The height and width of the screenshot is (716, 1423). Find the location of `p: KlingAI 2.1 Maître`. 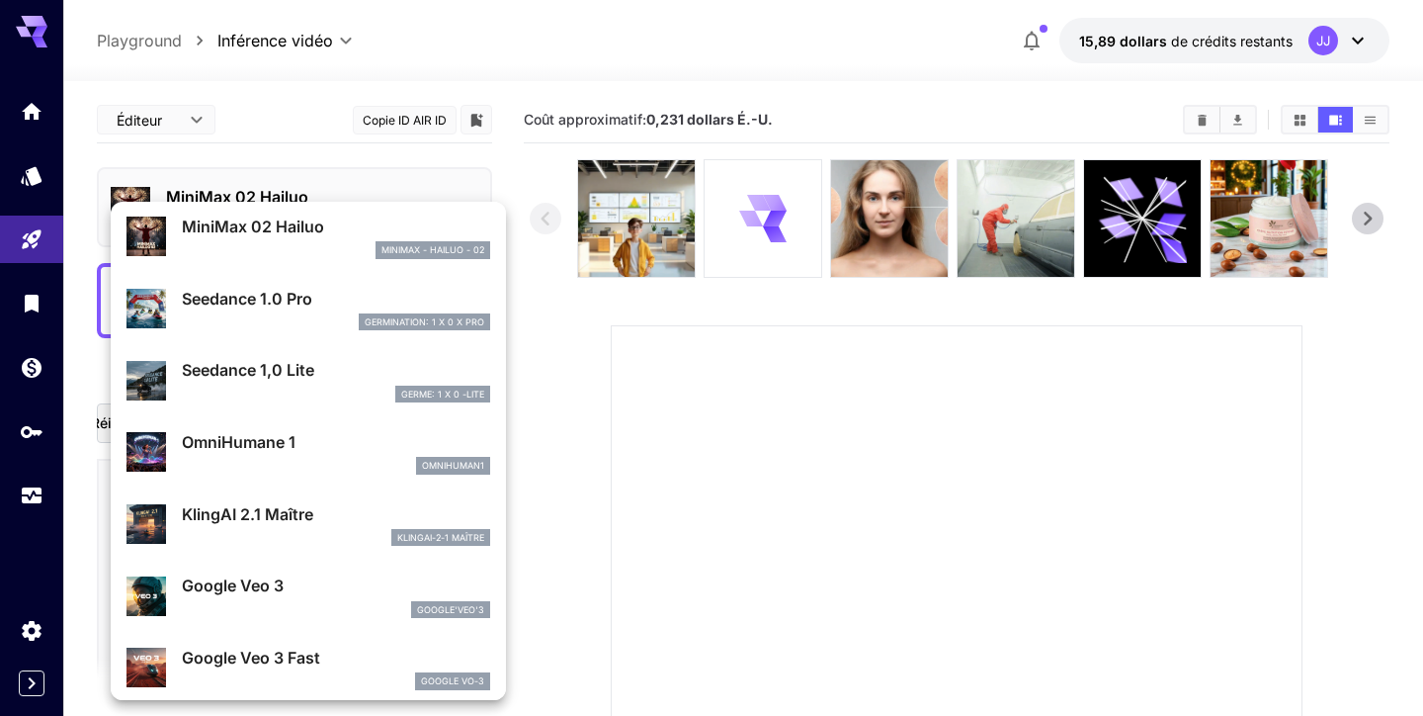

p: KlingAI 2.1 Maître is located at coordinates (336, 514).